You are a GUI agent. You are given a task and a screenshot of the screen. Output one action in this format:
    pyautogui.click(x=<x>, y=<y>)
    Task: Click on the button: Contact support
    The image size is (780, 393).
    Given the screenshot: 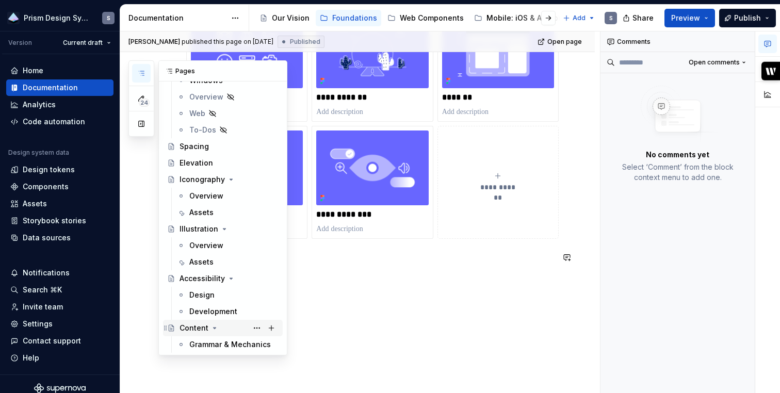 What is the action you would take?
    pyautogui.click(x=60, y=341)
    